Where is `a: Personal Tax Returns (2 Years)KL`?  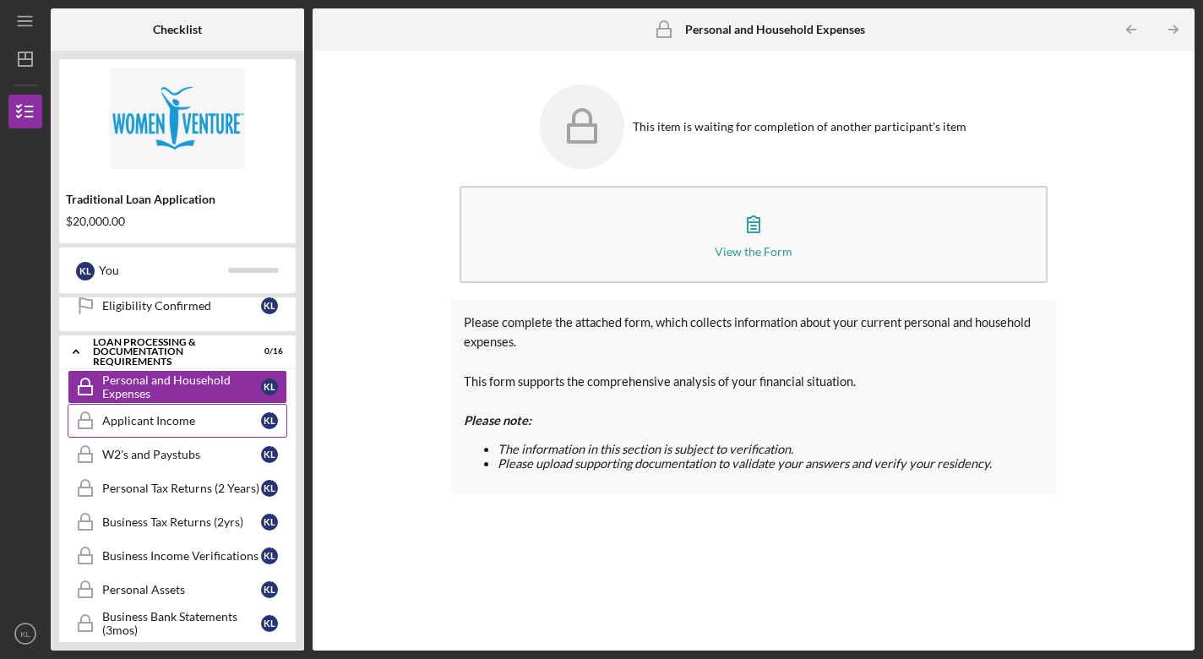
a: Personal Tax Returns (2 Years)KL is located at coordinates (177, 488).